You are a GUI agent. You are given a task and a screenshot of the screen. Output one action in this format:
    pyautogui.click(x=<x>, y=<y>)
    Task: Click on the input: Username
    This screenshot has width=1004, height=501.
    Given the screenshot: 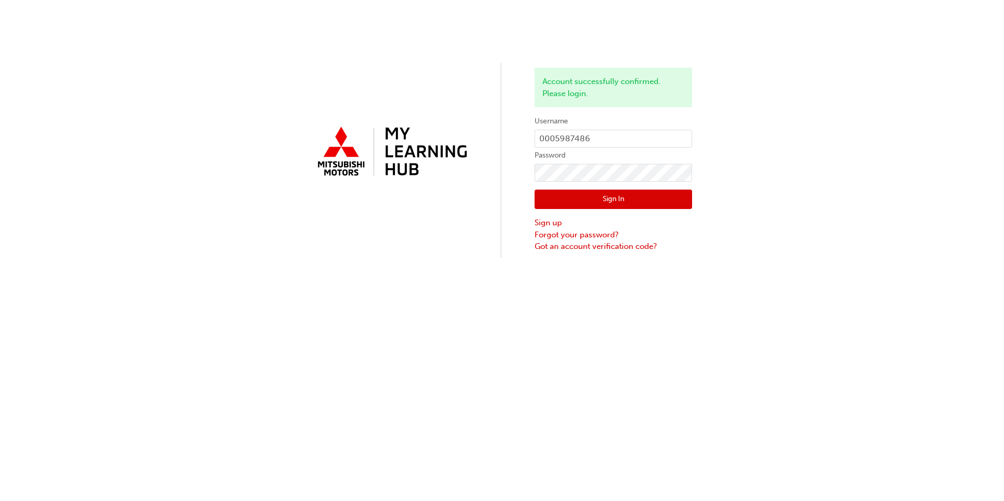 What is the action you would take?
    pyautogui.click(x=613, y=139)
    